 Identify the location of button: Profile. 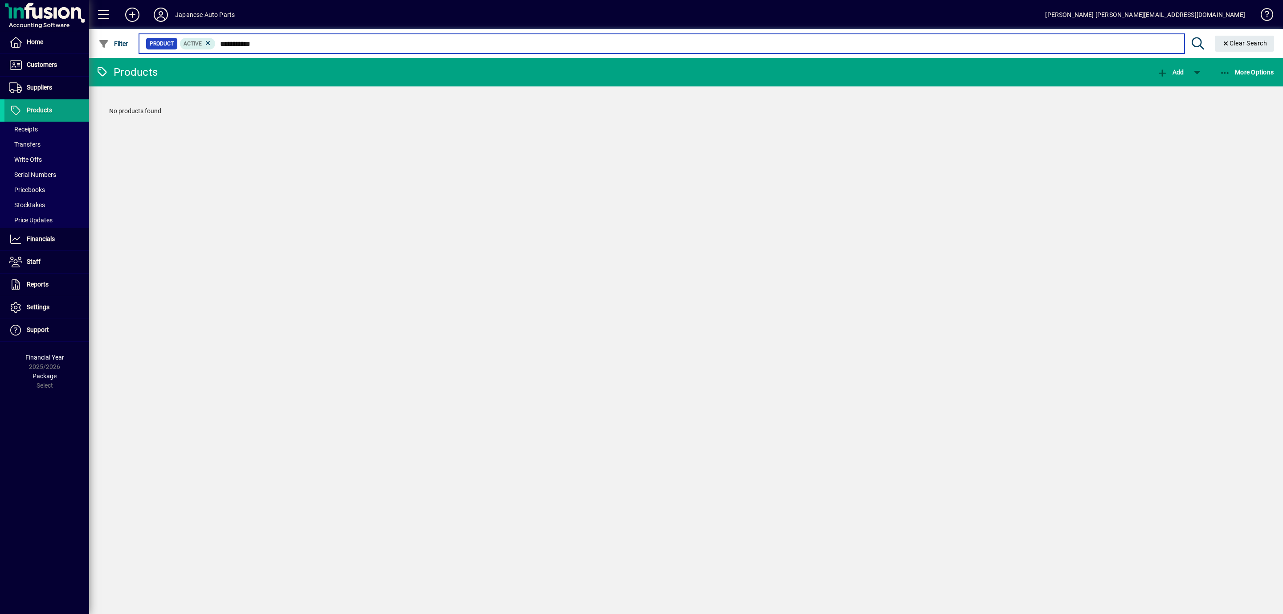
(161, 15).